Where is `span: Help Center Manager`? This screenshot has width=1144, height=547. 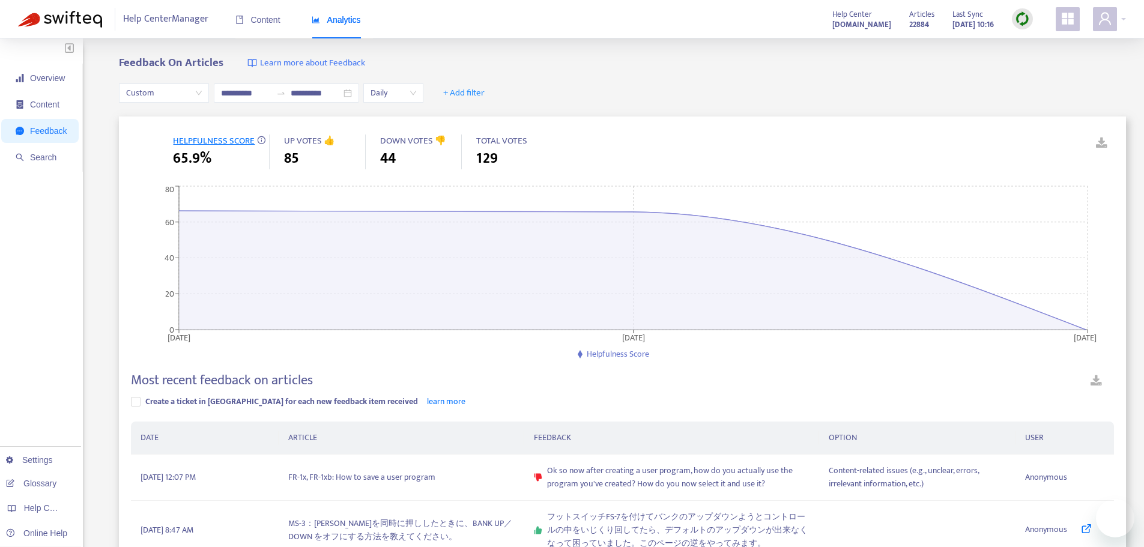
span: Help Center Manager is located at coordinates (166, 19).